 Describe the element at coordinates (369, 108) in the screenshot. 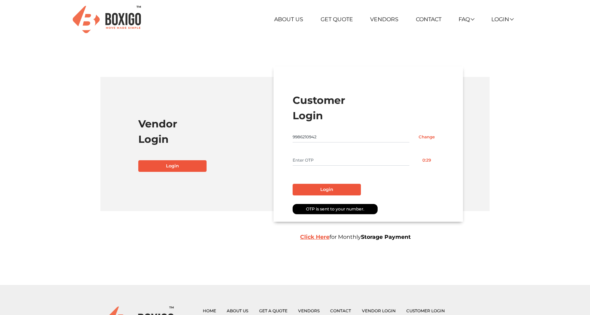

I see `h1: Customer Login` at that location.